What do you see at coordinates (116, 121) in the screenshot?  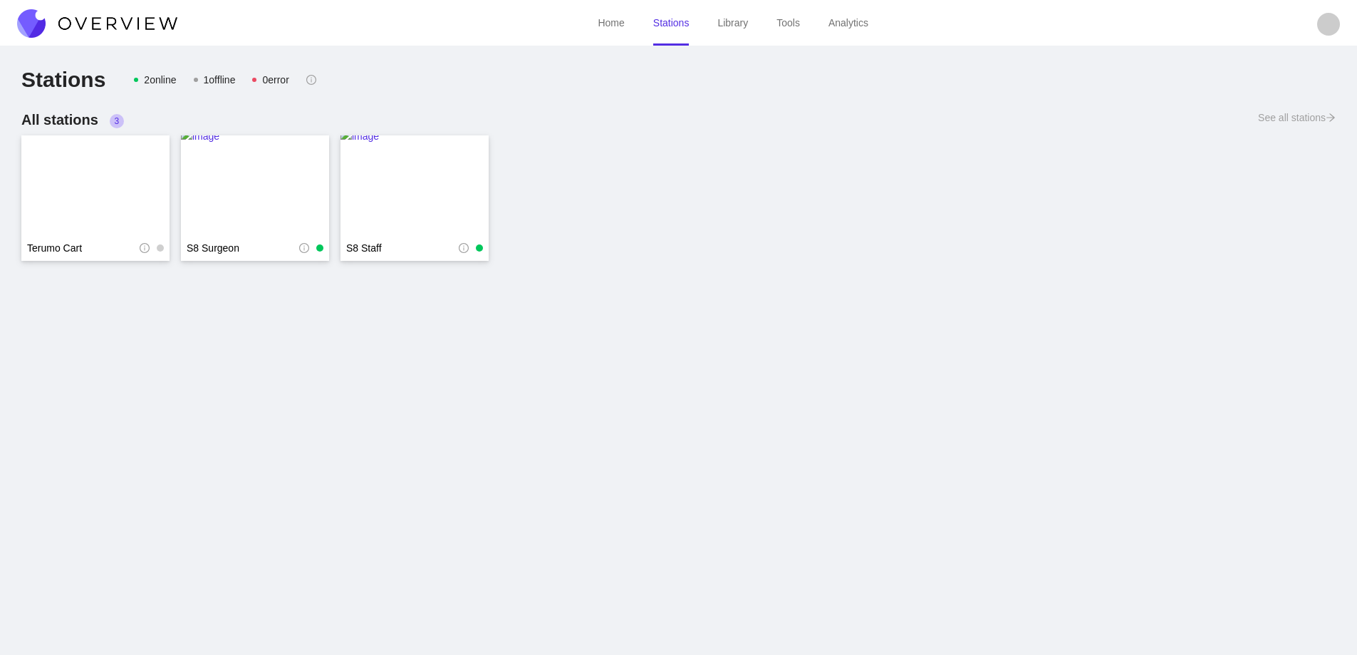 I see `span: 3` at bounding box center [116, 121].